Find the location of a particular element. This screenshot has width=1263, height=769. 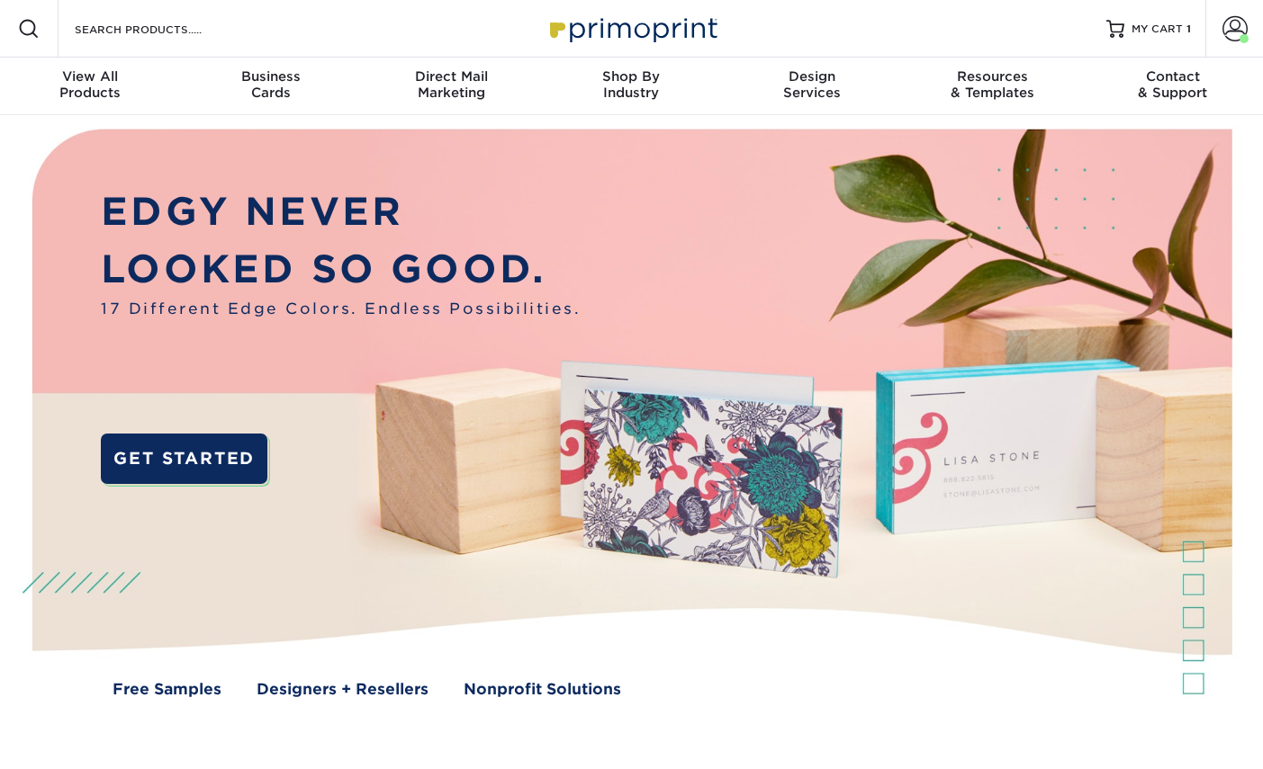

div: Cards is located at coordinates (270, 85).